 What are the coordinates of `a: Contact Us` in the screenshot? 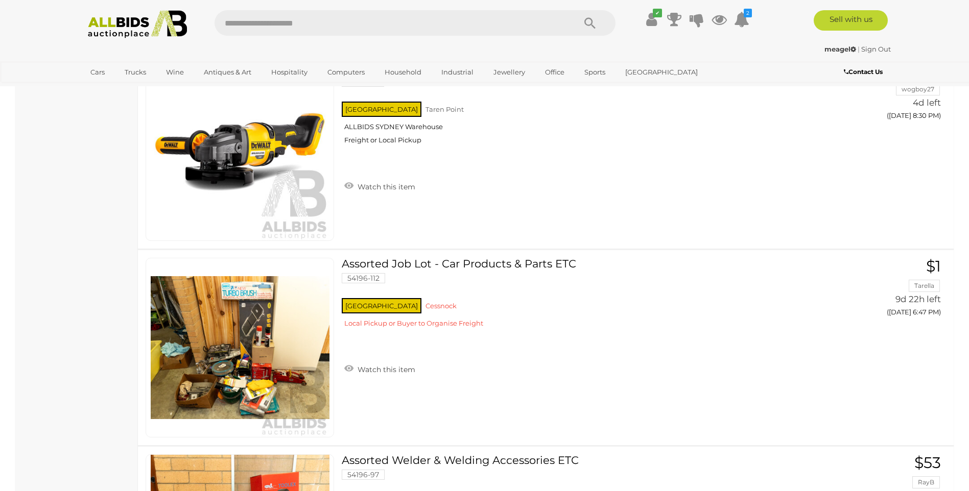 It's located at (864, 72).